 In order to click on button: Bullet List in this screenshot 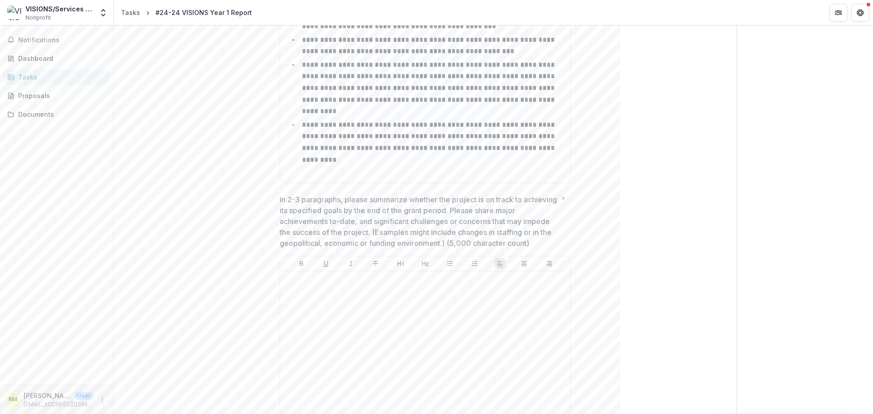, I will do `click(450, 264)`.